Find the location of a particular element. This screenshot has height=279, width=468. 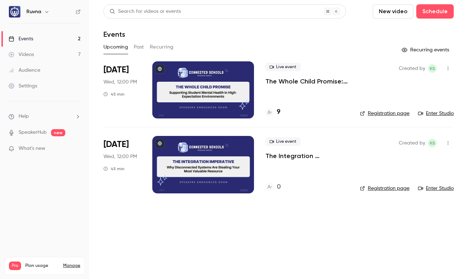

h1: Events is located at coordinates (114, 34).